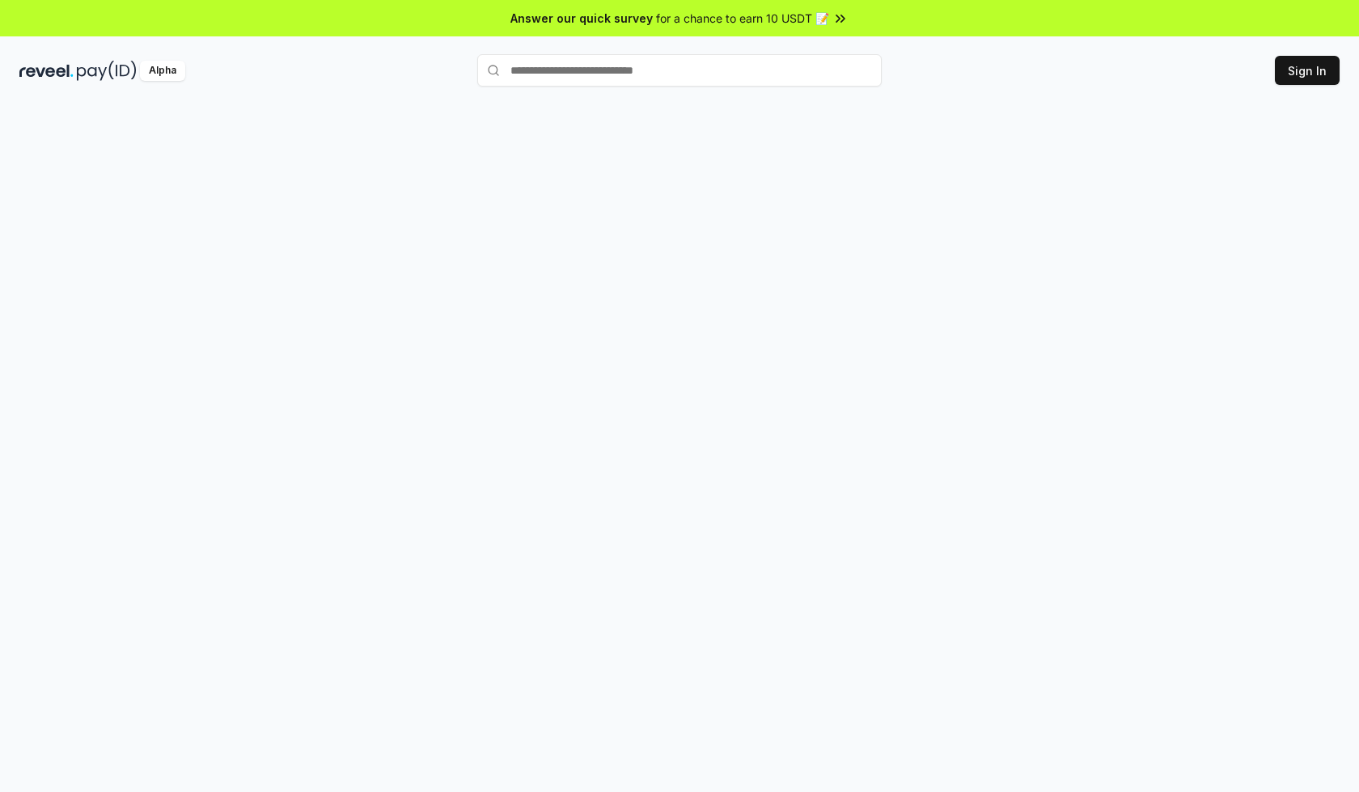 The height and width of the screenshot is (792, 1359). I want to click on div: Alpha, so click(163, 70).